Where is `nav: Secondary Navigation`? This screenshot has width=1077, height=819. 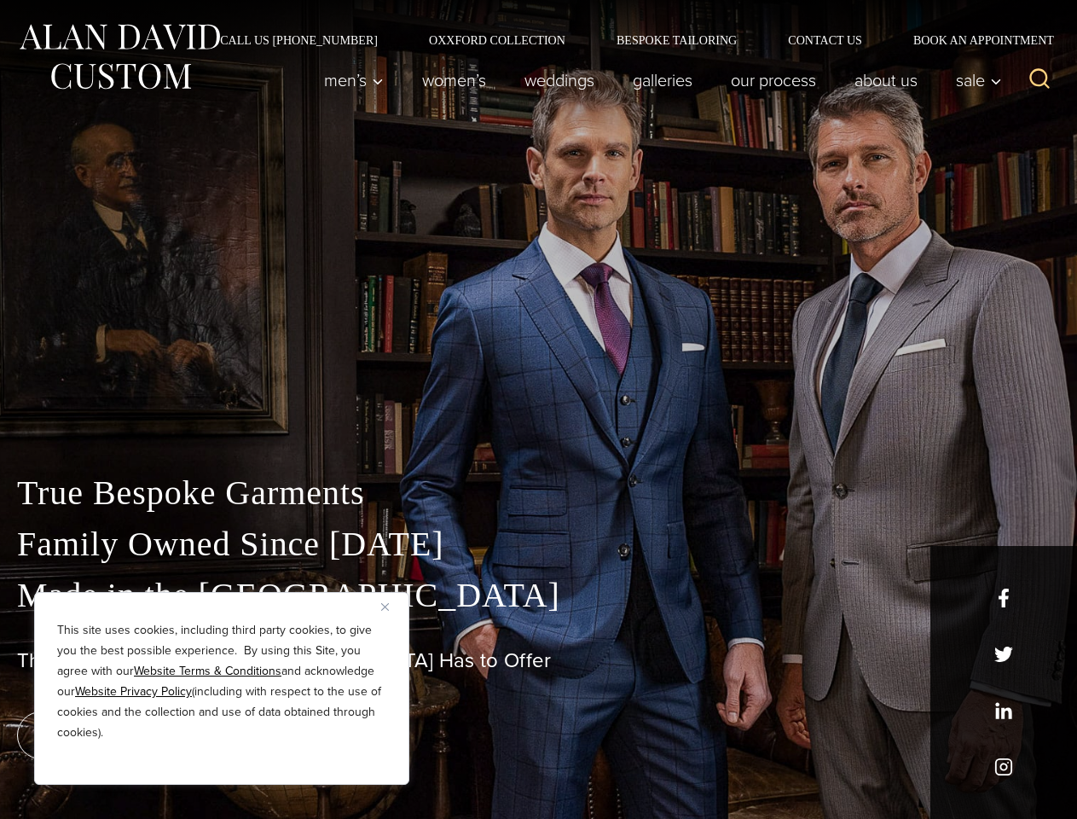 nav: Secondary Navigation is located at coordinates (627, 40).